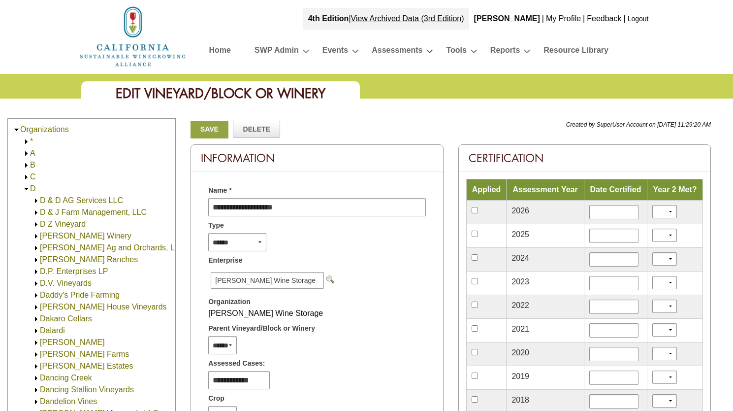 The height and width of the screenshot is (411, 733). What do you see at coordinates (52, 330) in the screenshot?
I see `a: Dalardi` at bounding box center [52, 330].